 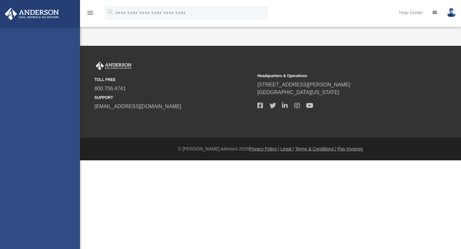 I want to click on small: SUPPORT, so click(x=174, y=98).